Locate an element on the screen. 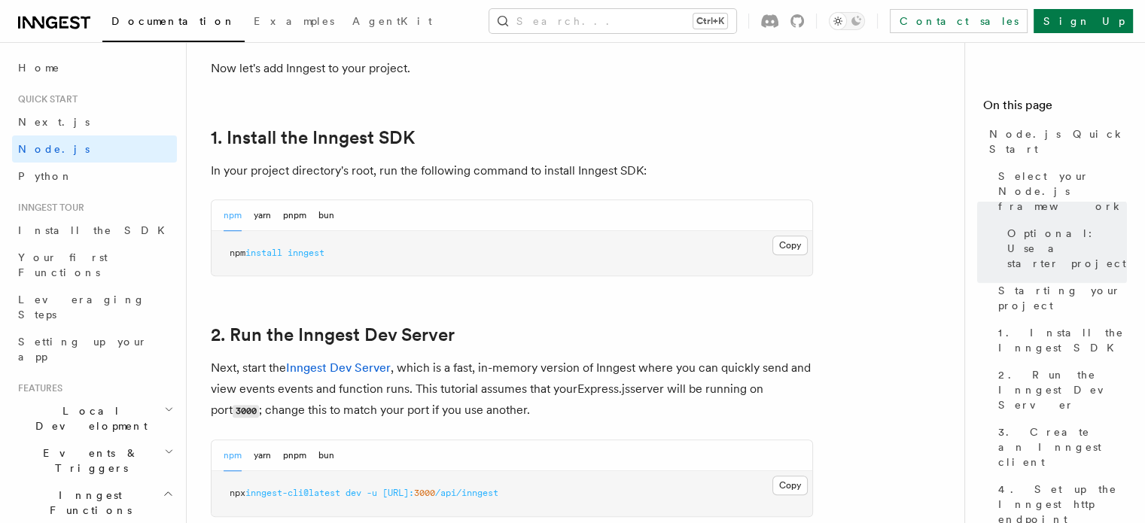 The height and width of the screenshot is (523, 1145). span: 2. Run the Inngest Dev Server is located at coordinates (1062, 390).